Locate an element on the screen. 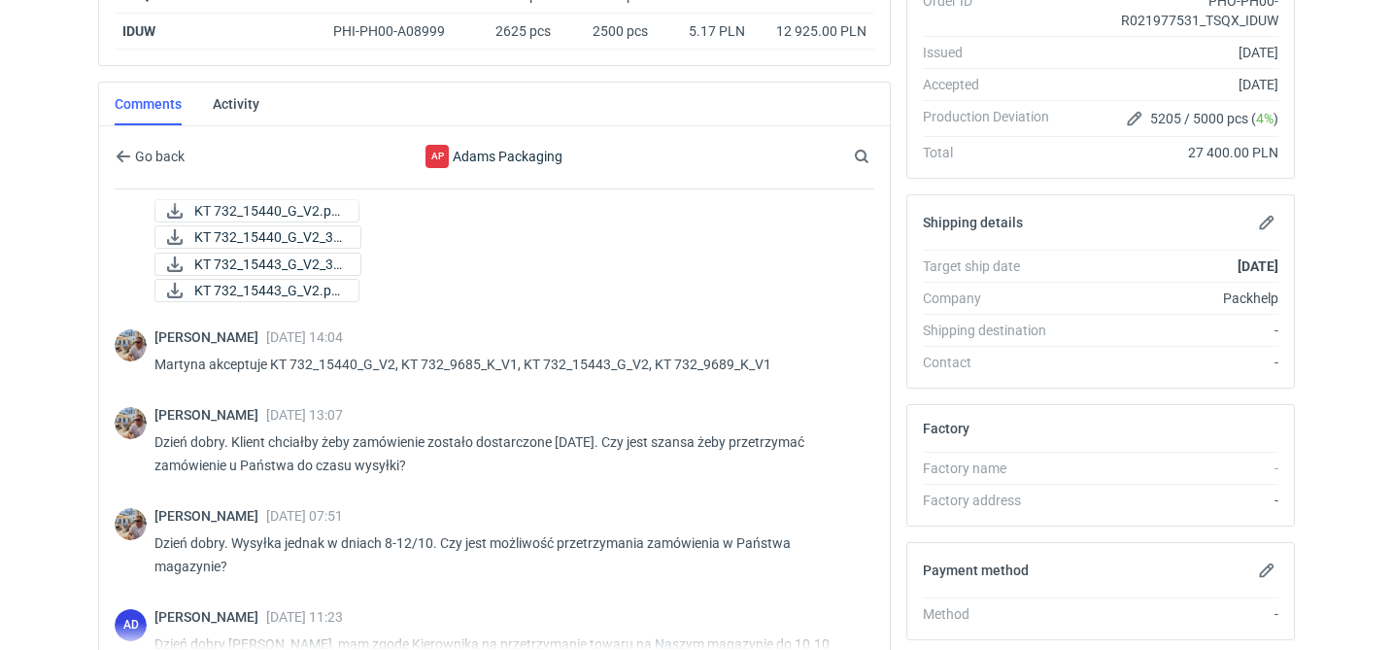 The width and height of the screenshot is (1393, 650). div: 12 925.00 PLN is located at coordinates (813, 31).